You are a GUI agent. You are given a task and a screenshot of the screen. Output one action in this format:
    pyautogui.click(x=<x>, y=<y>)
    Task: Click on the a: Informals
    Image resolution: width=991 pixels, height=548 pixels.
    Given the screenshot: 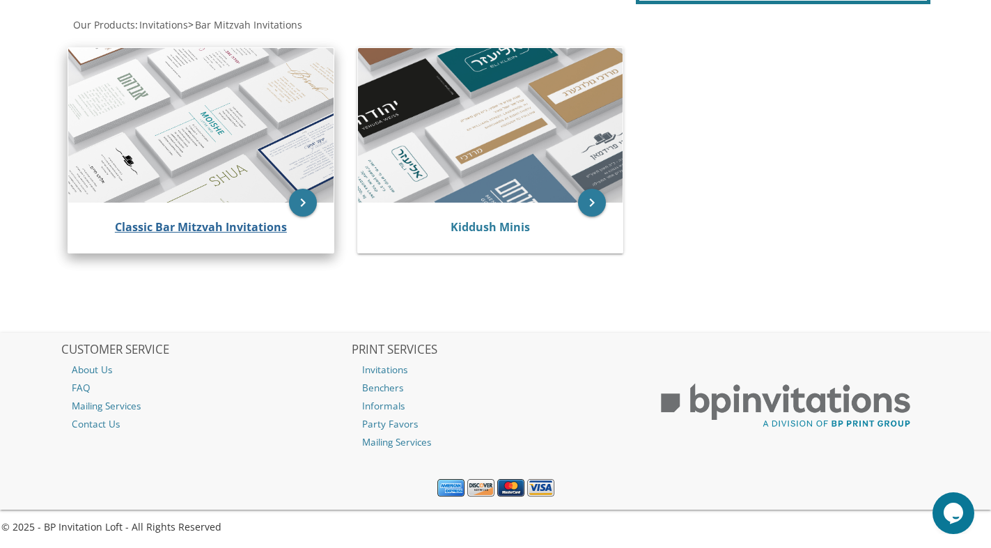 What is the action you would take?
    pyautogui.click(x=496, y=406)
    